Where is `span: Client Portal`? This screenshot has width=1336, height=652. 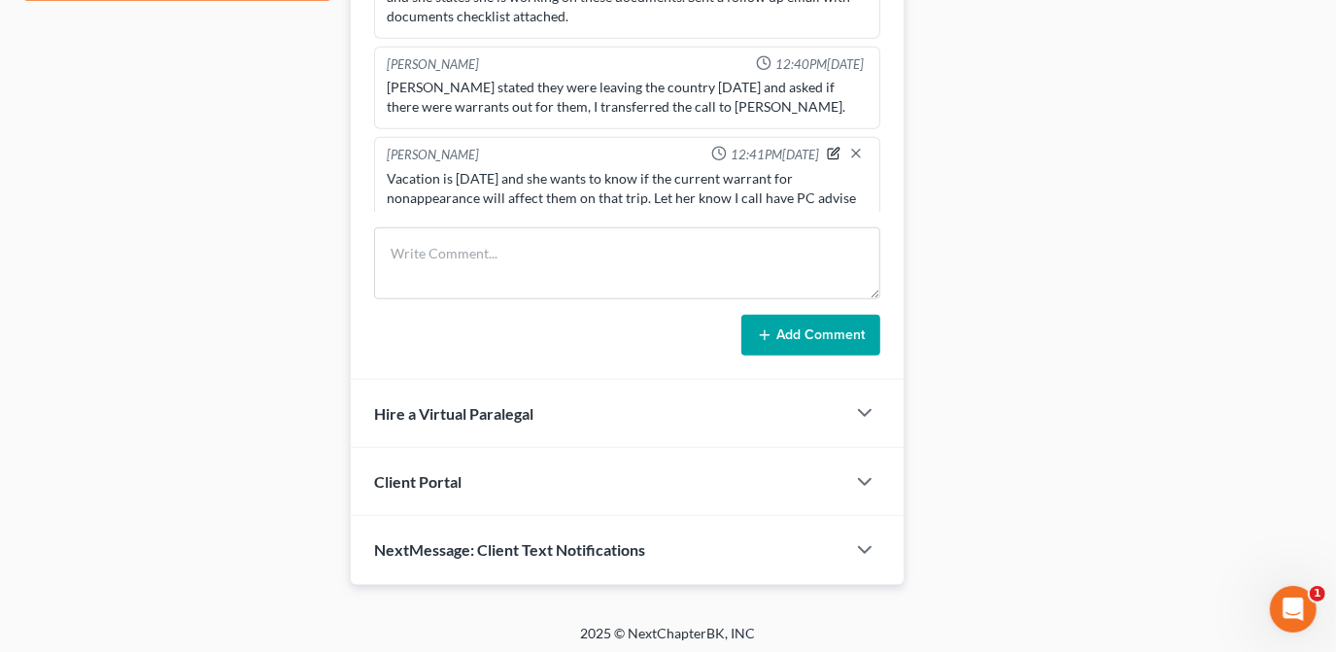
span: Client Portal is located at coordinates (418, 481).